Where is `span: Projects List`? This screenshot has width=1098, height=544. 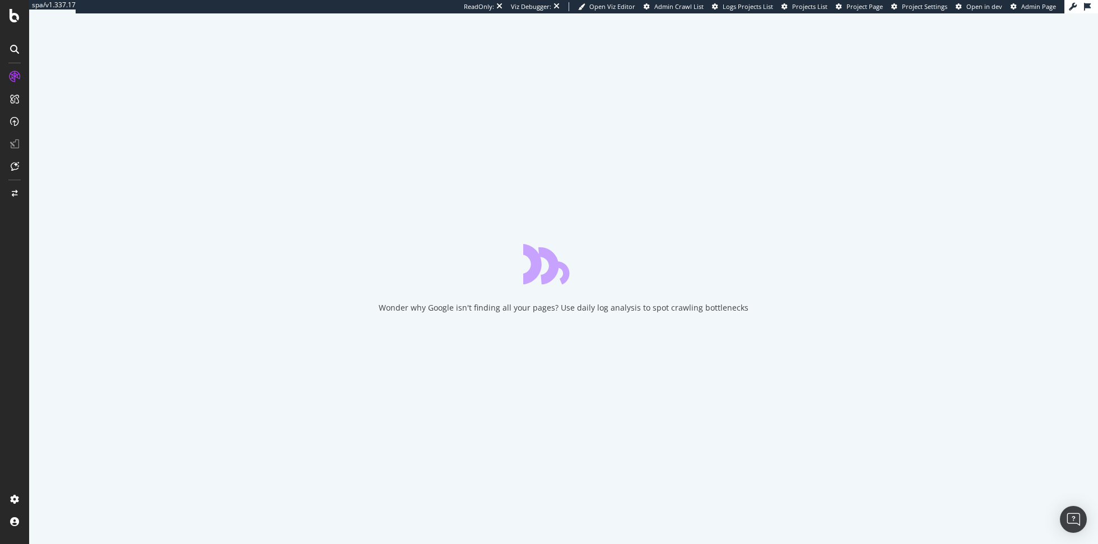 span: Projects List is located at coordinates (809, 6).